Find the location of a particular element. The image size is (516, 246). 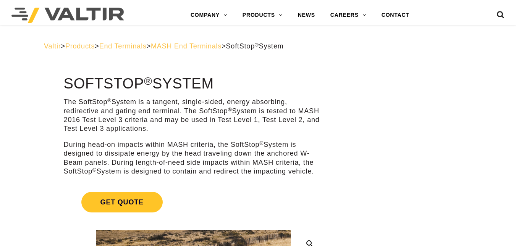

span: MASH End Terminals is located at coordinates (186, 46).